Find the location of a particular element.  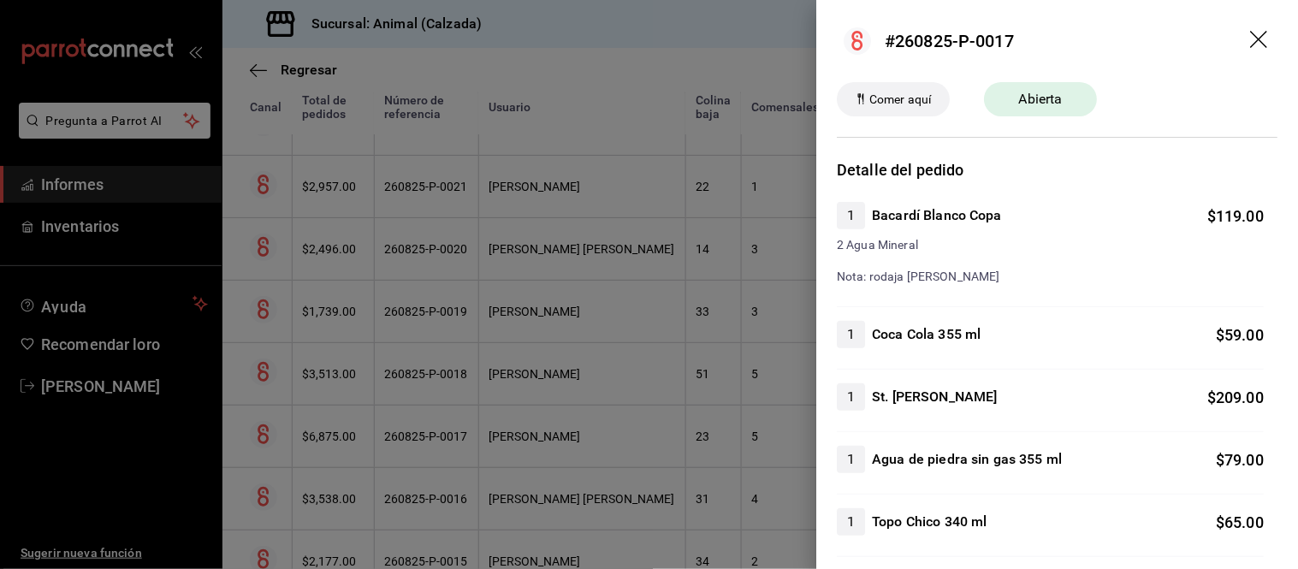

font: #260825-P-0017 is located at coordinates (949, 41).